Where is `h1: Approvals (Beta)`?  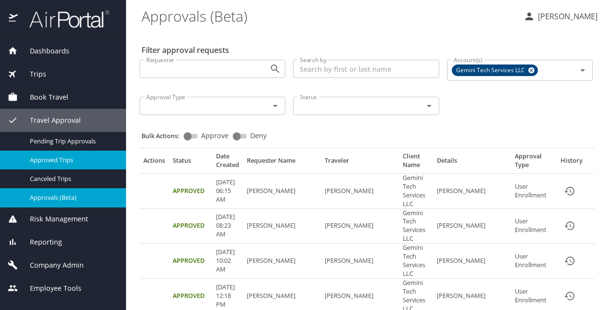 h1: Approvals (Beta) is located at coordinates (329, 16).